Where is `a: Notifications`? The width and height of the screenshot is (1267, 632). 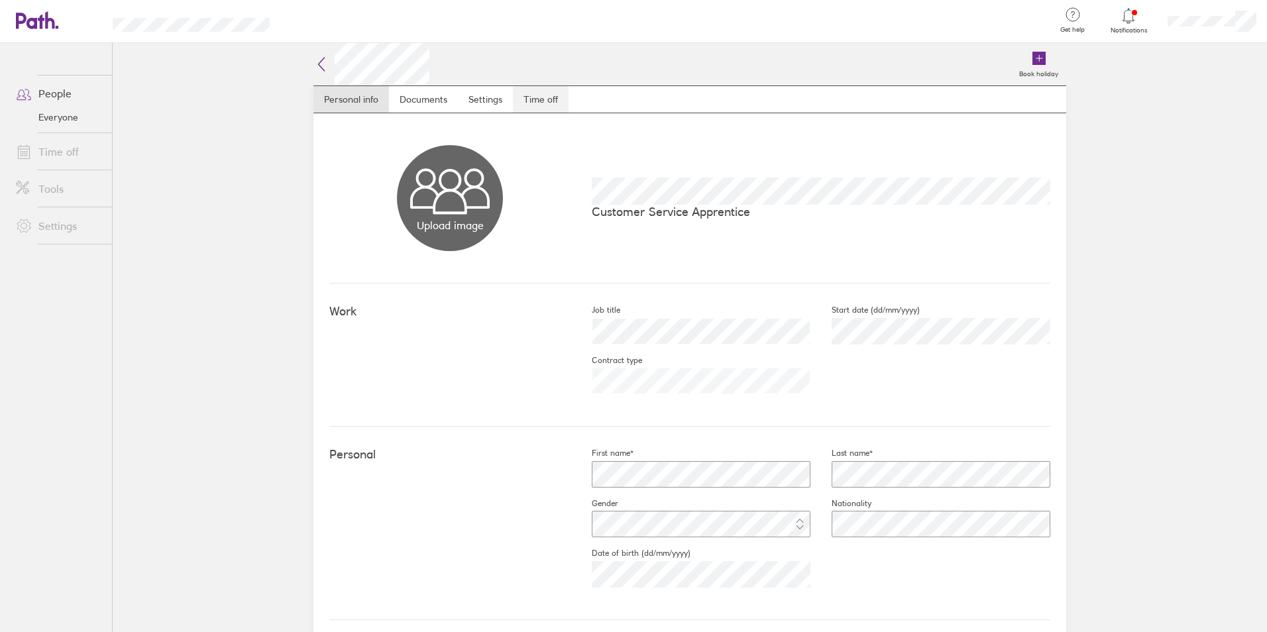 a: Notifications is located at coordinates (1129, 21).